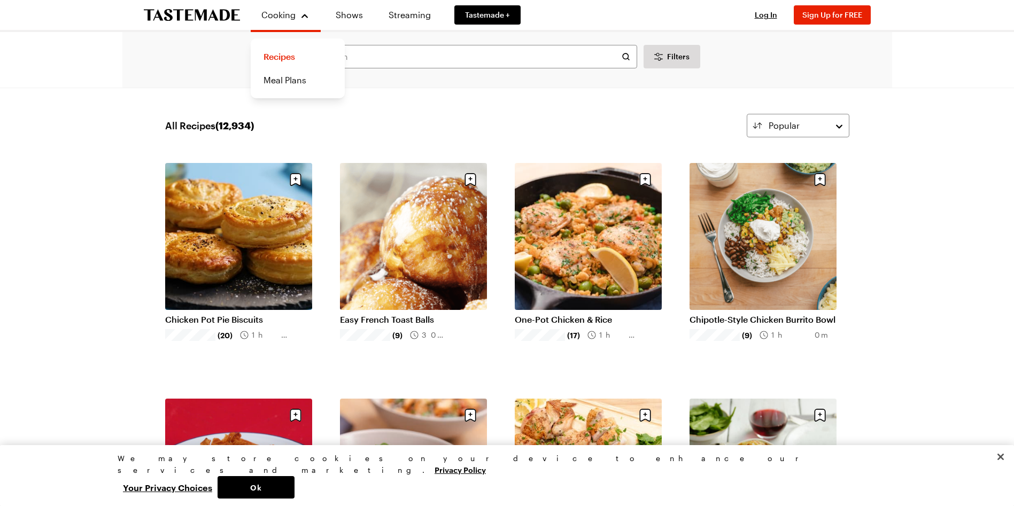  What do you see at coordinates (784, 126) in the screenshot?
I see `span: Popular` at bounding box center [784, 126].